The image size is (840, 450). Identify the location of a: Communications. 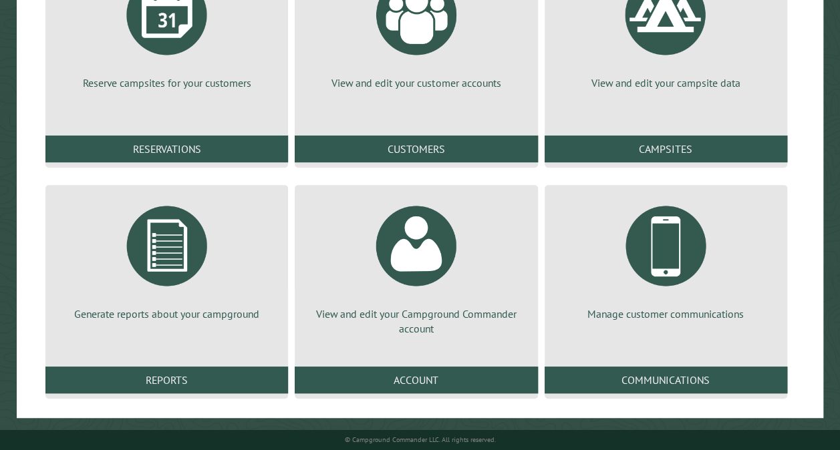
(666, 380).